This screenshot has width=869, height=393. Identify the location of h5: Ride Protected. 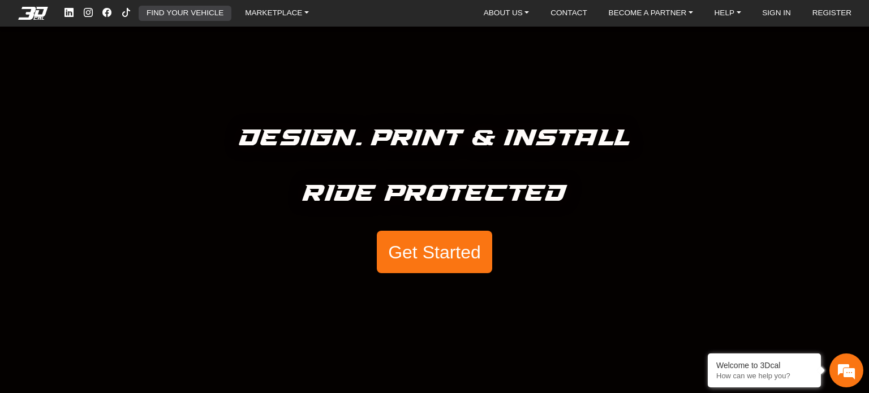
(435, 194).